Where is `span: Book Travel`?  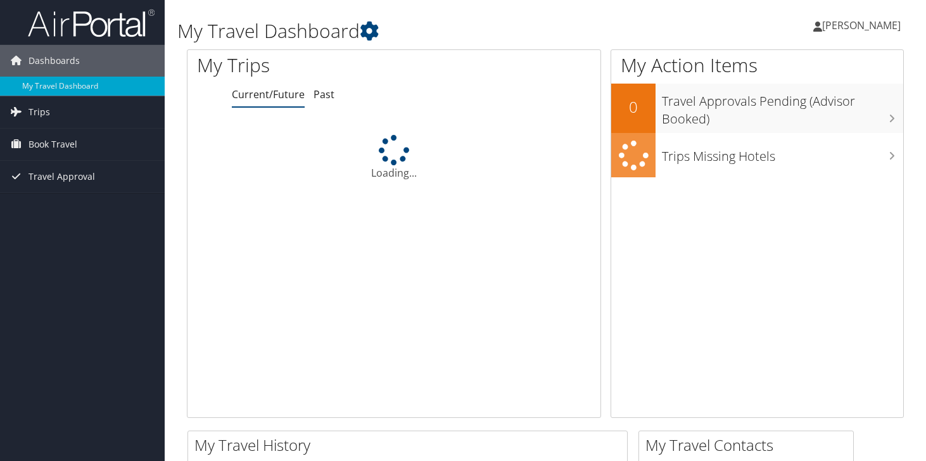
span: Book Travel is located at coordinates (53, 144).